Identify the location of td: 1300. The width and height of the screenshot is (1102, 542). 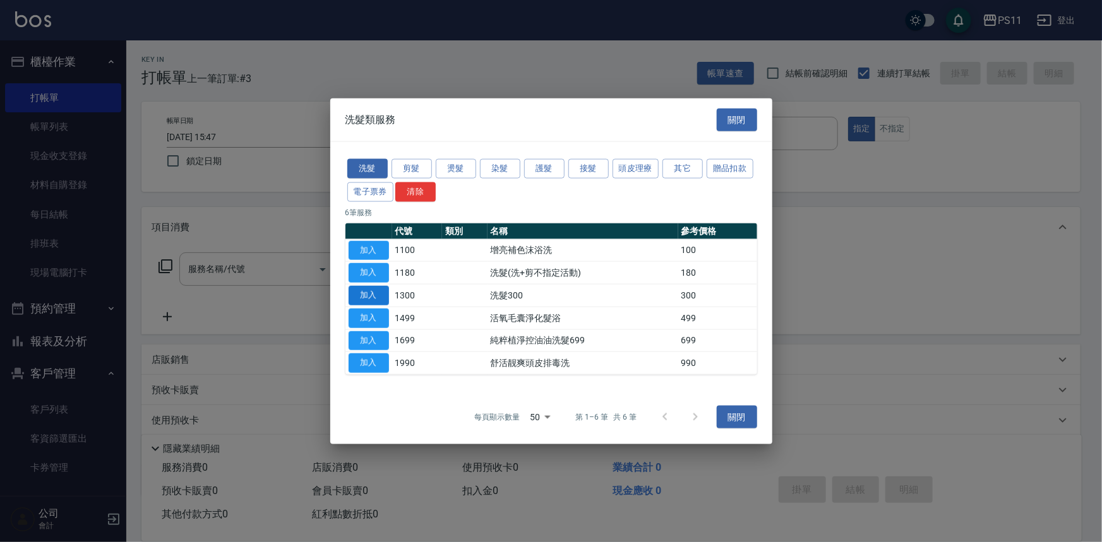
(417, 295).